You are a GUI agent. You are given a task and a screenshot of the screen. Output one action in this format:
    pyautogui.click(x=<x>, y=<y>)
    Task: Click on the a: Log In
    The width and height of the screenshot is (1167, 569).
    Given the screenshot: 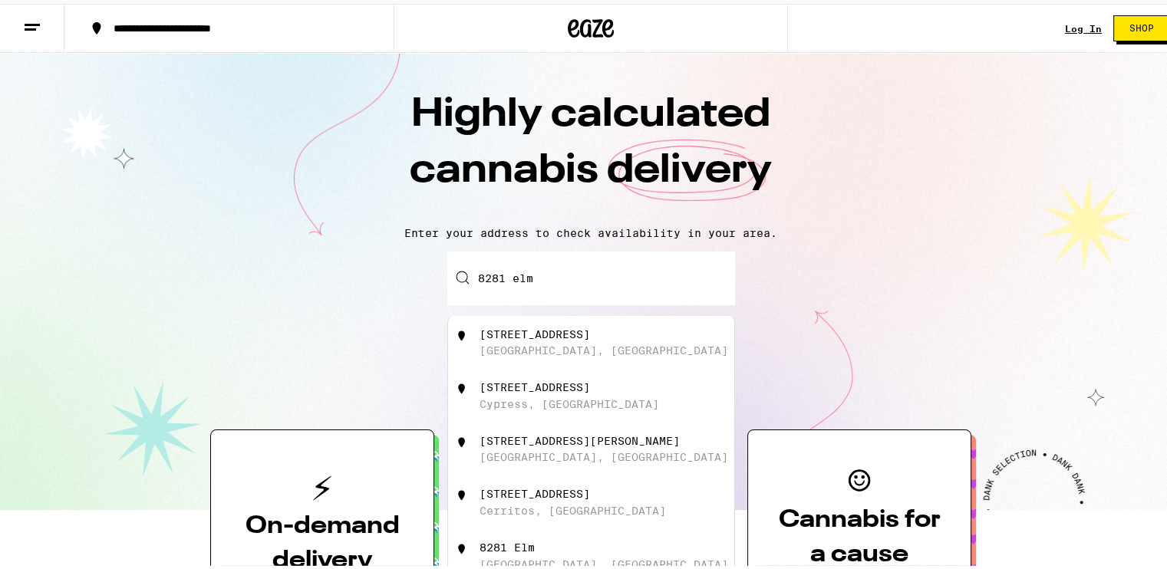 What is the action you would take?
    pyautogui.click(x=1083, y=25)
    